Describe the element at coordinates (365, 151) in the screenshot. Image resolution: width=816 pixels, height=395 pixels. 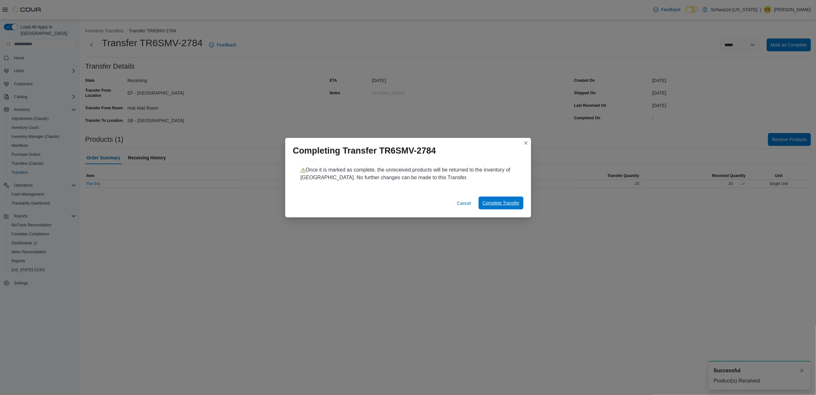
I see `h1: Completing Transfer TR6SMV-2784` at that location.